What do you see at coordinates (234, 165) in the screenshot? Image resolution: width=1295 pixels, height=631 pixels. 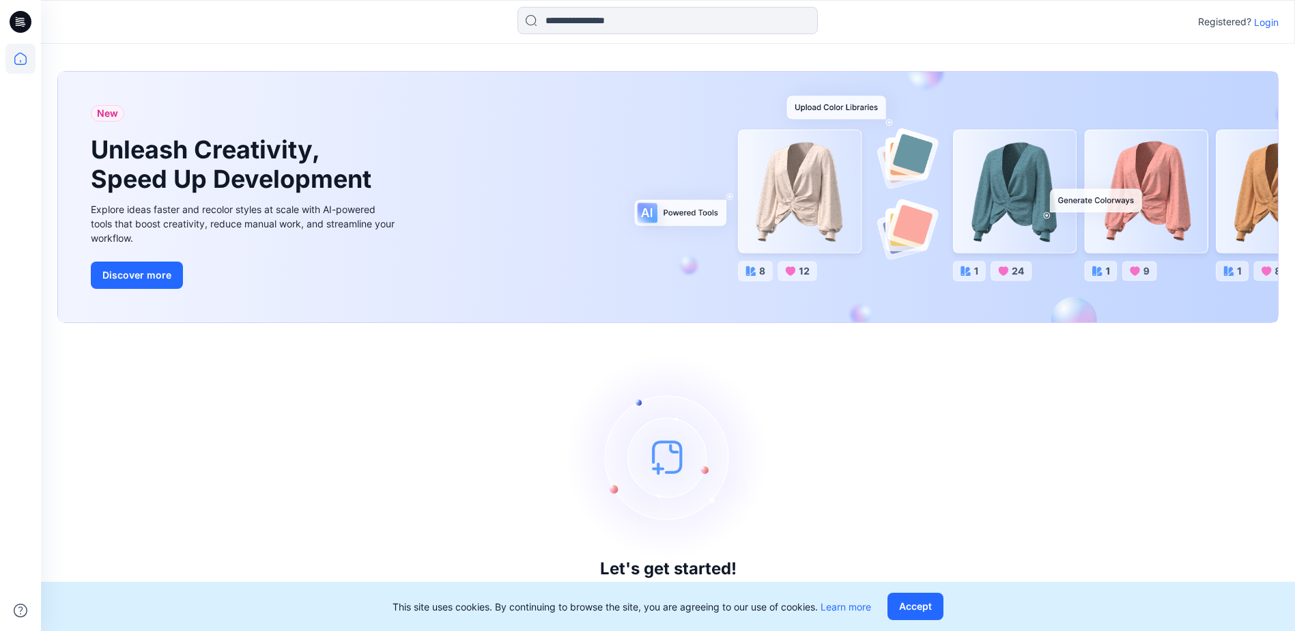 I see `h1: Unleash Creativity, Speed Up Development` at bounding box center [234, 165].